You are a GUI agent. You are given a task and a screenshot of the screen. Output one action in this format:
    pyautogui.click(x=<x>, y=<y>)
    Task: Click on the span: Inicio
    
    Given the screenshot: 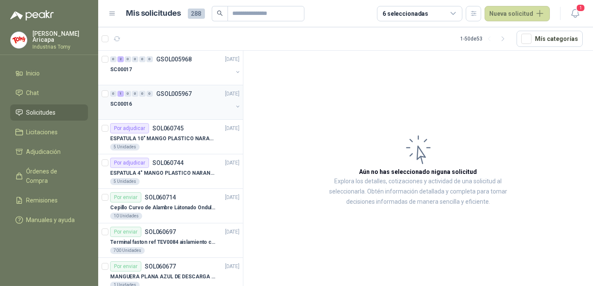 What is the action you would take?
    pyautogui.click(x=33, y=73)
    